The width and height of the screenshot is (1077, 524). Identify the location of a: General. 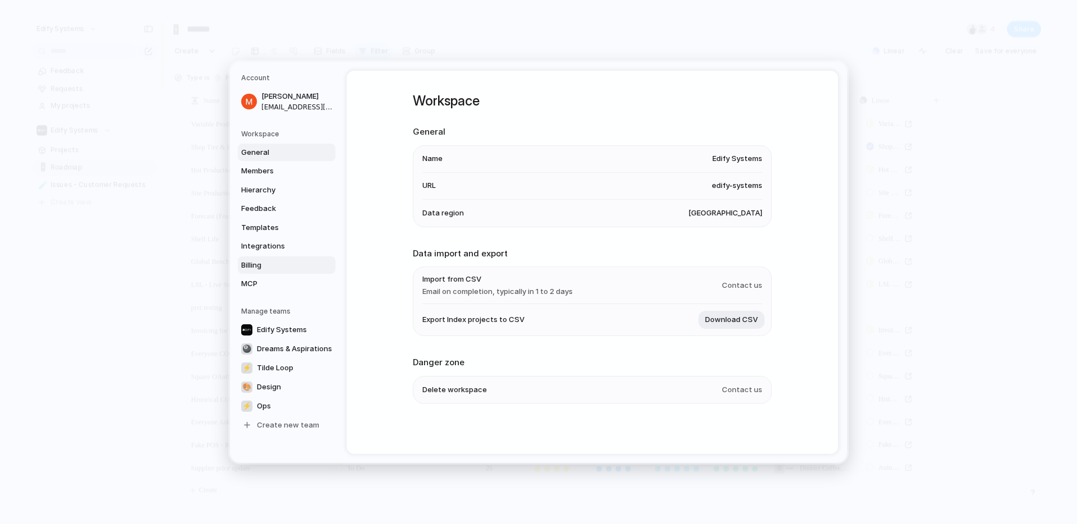
(287, 152).